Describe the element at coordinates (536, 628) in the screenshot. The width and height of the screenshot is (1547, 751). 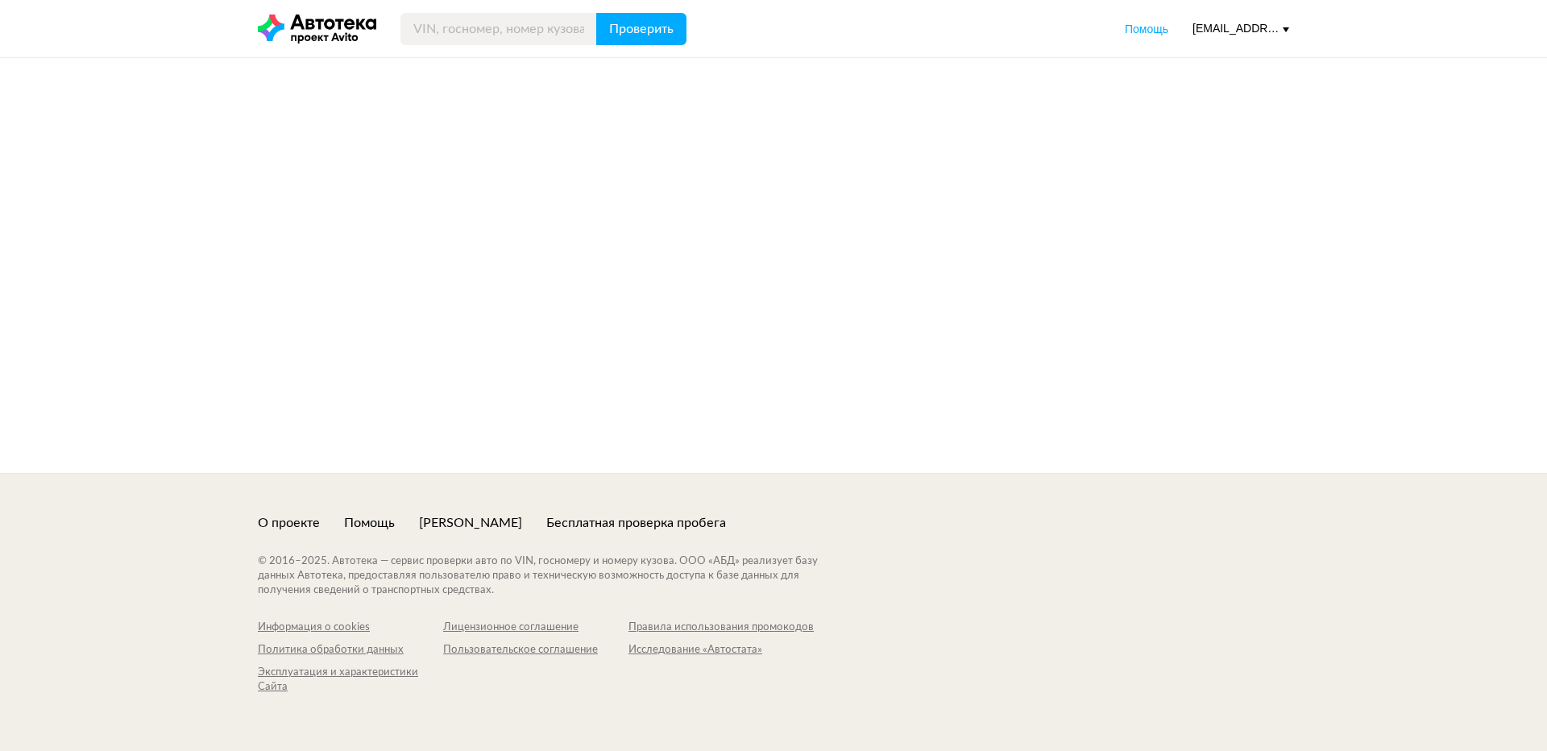
I see `div: Лицензионное соглашение` at that location.